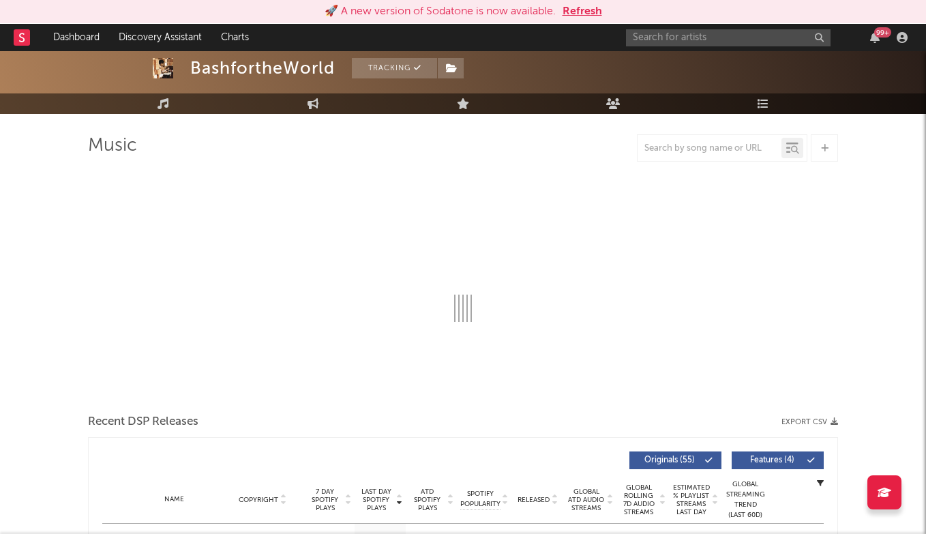  I want to click on a: Charts, so click(235, 38).